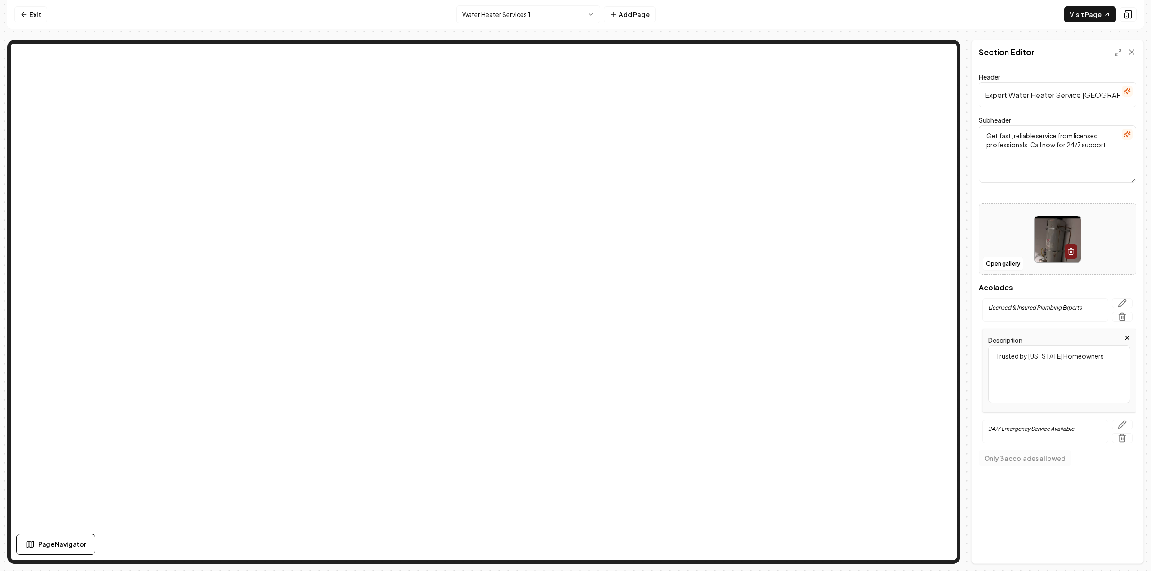 The image size is (1151, 571). Describe the element at coordinates (995, 120) in the screenshot. I see `label: Subheader` at that location.